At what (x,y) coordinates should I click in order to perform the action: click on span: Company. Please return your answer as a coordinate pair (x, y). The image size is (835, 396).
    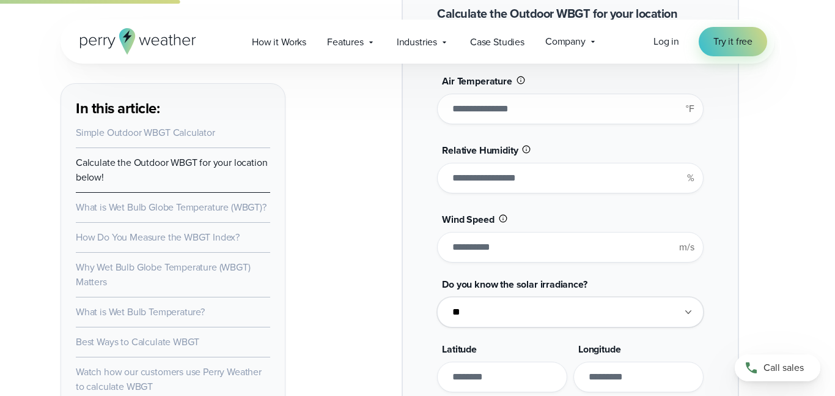
    Looking at the image, I should click on (566, 42).